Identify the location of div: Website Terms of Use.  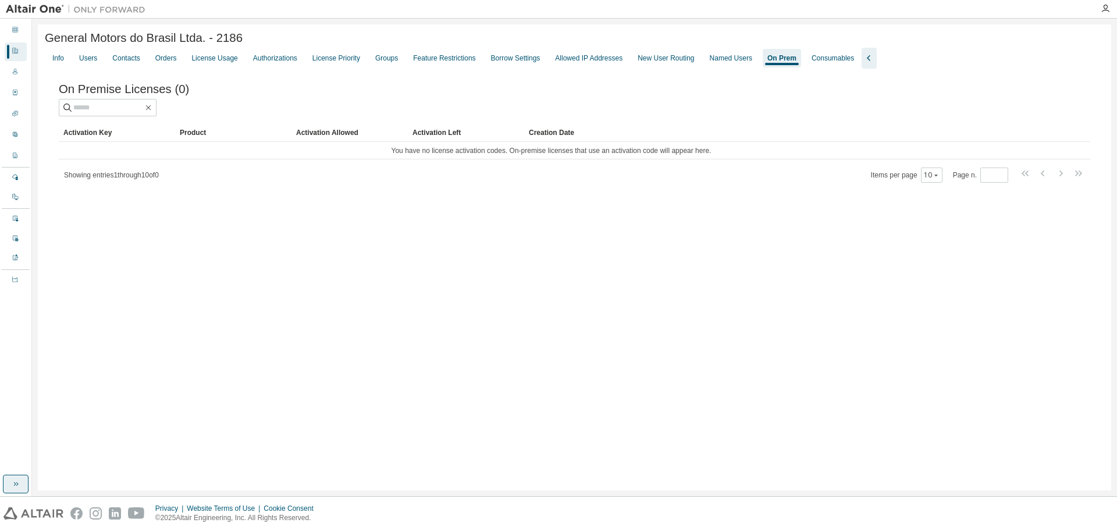
(225, 508).